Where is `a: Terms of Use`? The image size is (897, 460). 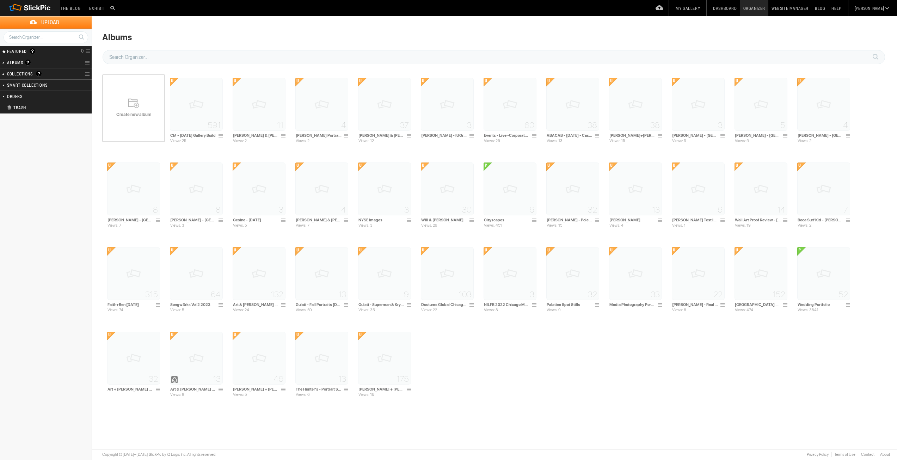 a: Terms of Use is located at coordinates (845, 455).